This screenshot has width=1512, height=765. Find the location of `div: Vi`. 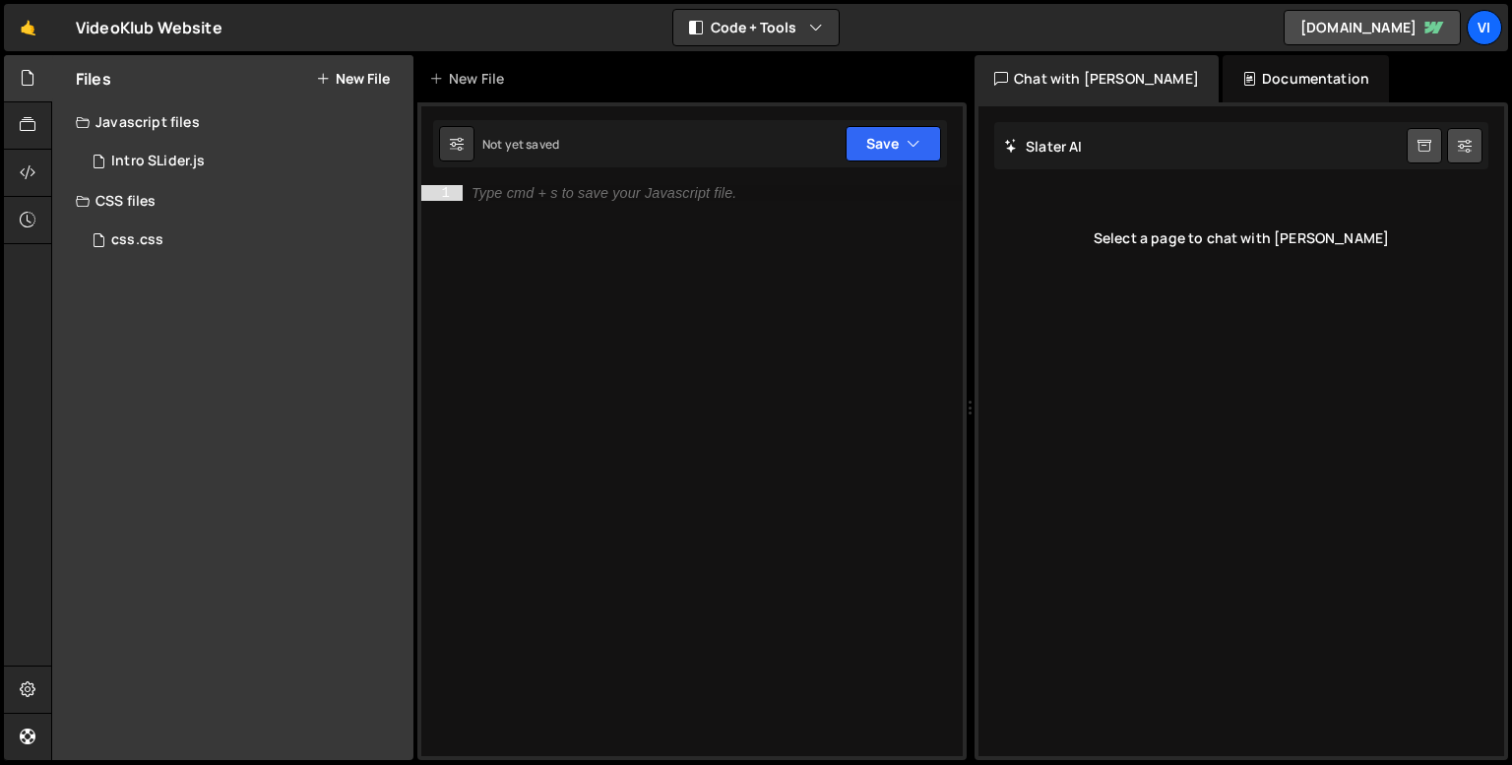

div: Vi is located at coordinates (1484, 28).